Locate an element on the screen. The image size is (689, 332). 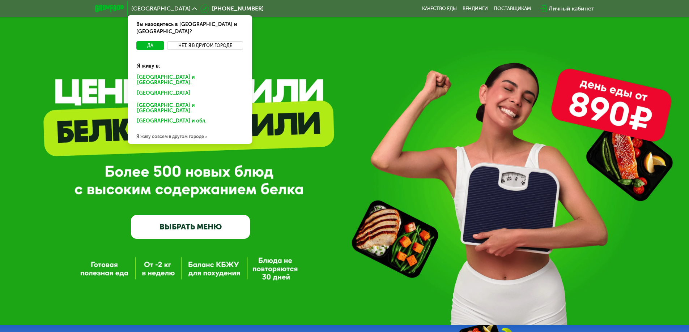
a: Вендинги is located at coordinates (475, 9).